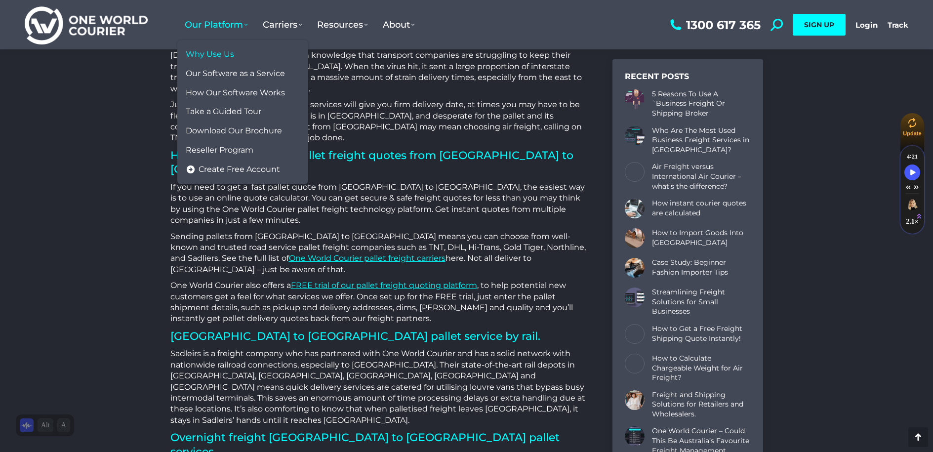  What do you see at coordinates (701, 104) in the screenshot?
I see `a: 5 Reasons To Use A `Business Freight Or Shipping Broker` at bounding box center [701, 104].